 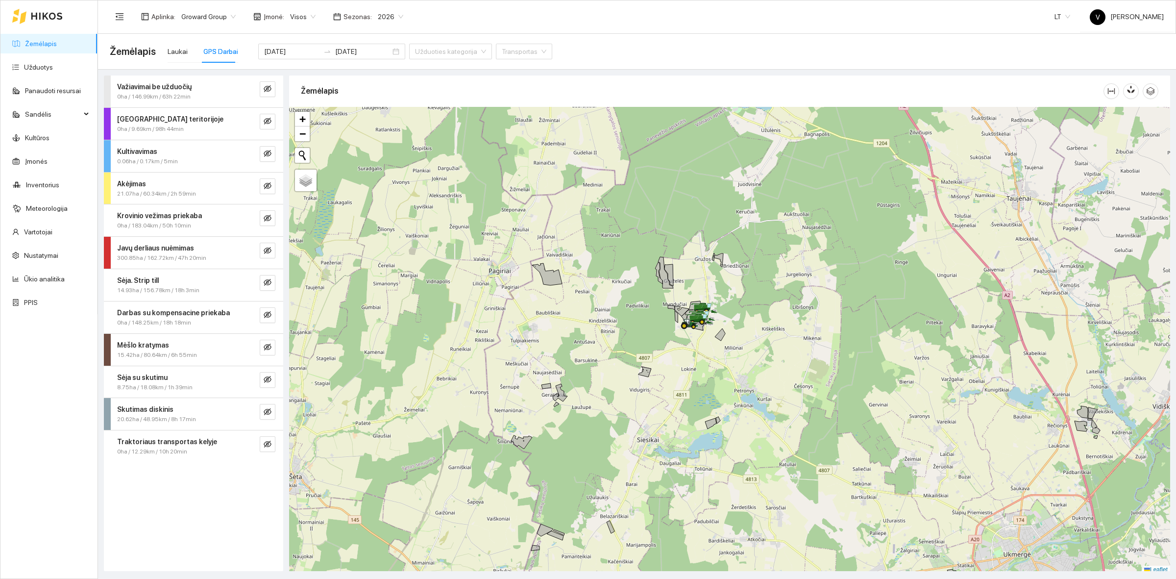 I want to click on span: menu-fold, so click(x=120, y=17).